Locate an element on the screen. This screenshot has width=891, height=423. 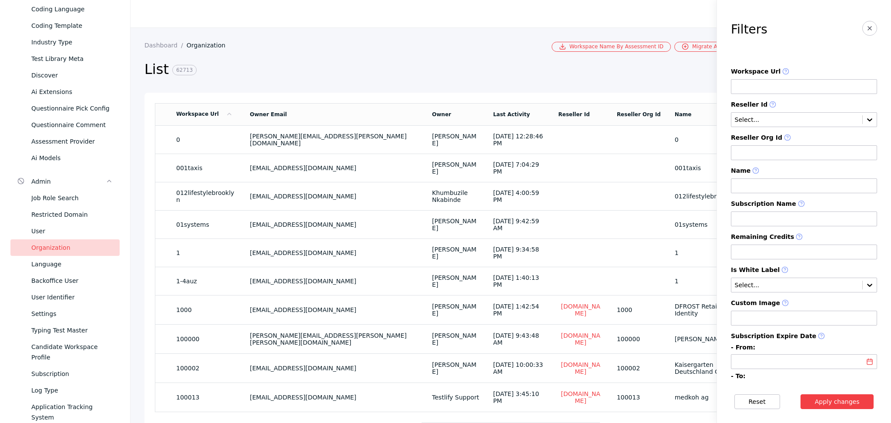
a: Questionnaire Pick Config is located at coordinates (65, 108).